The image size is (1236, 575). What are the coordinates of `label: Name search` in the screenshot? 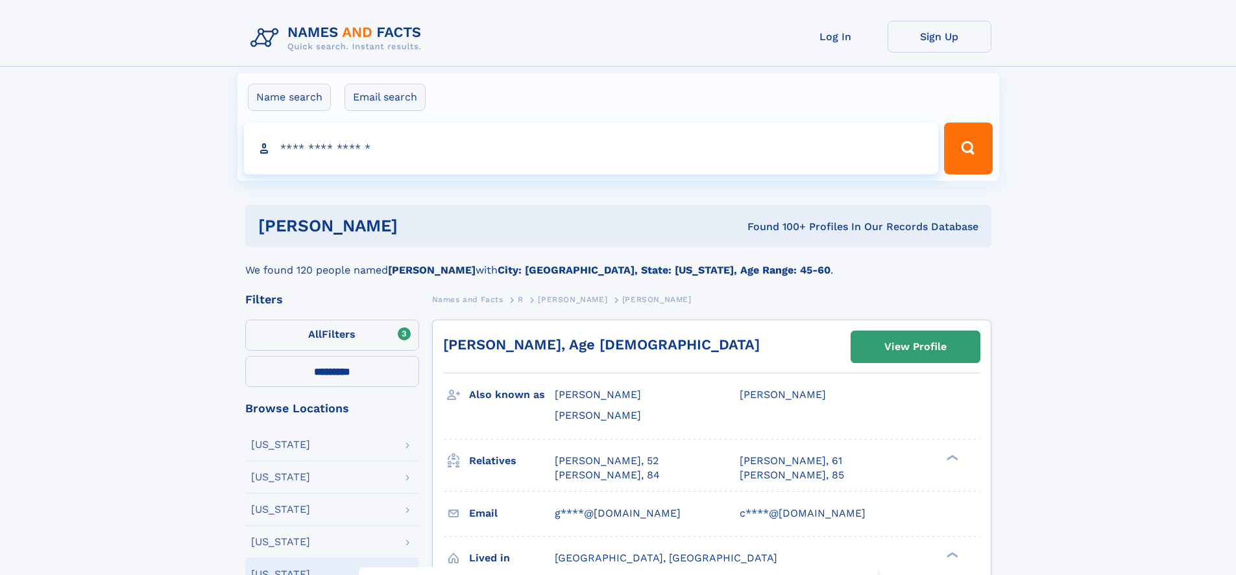 It's located at (289, 97).